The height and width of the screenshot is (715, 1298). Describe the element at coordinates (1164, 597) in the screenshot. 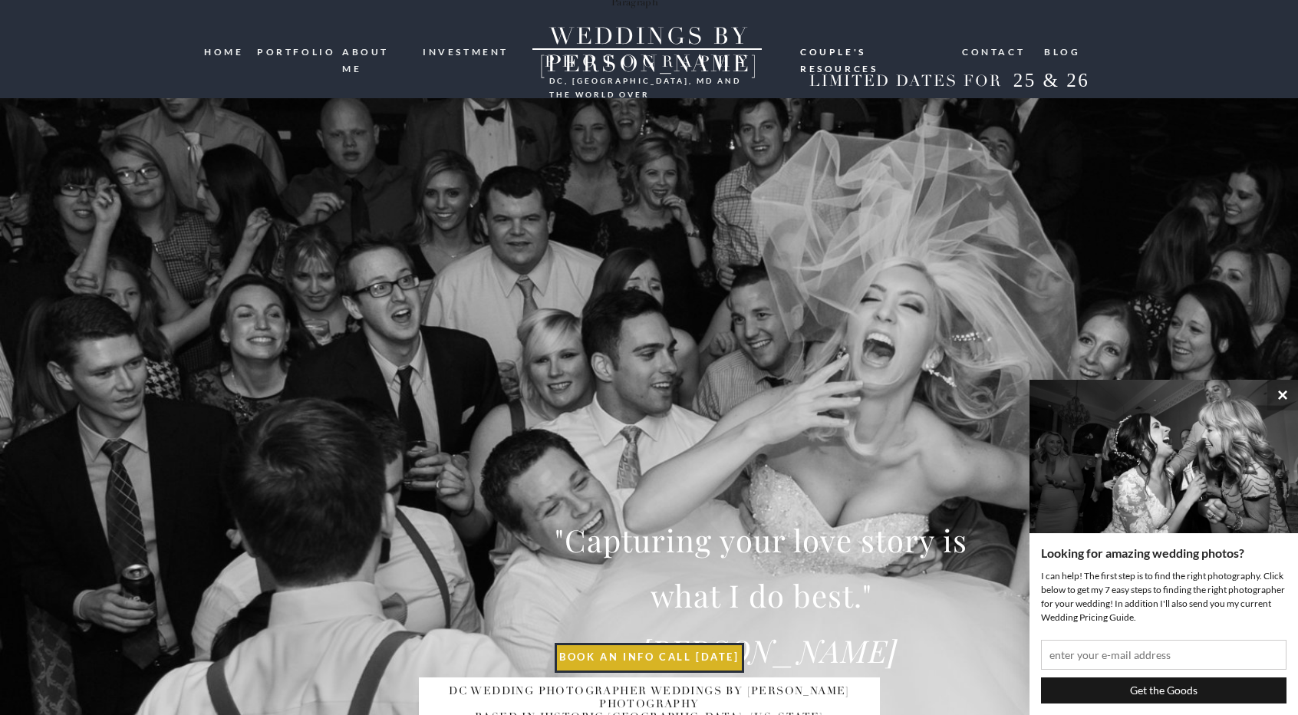

I see `p: I can help! The first step is to find the right photography. Click below to get my 7 easy steps t...` at that location.